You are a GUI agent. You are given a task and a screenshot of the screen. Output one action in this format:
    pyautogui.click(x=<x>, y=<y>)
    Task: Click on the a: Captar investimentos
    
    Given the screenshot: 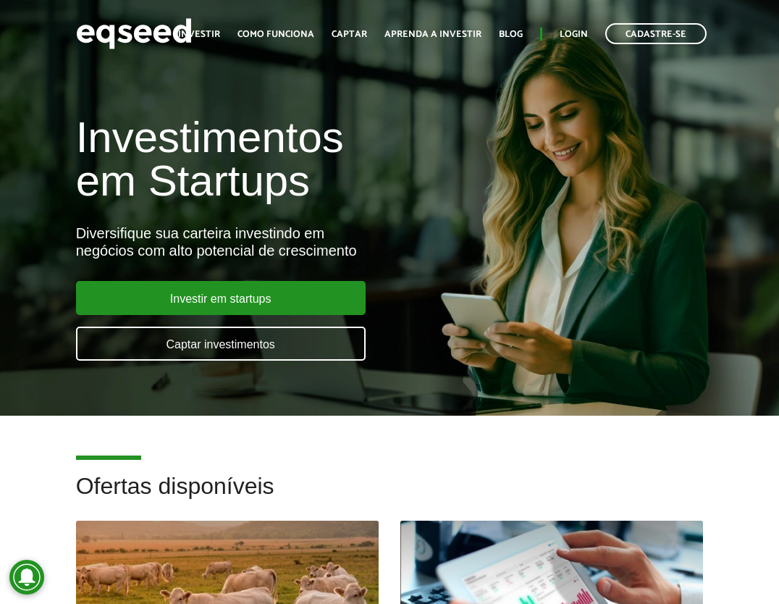 What is the action you would take?
    pyautogui.click(x=221, y=343)
    